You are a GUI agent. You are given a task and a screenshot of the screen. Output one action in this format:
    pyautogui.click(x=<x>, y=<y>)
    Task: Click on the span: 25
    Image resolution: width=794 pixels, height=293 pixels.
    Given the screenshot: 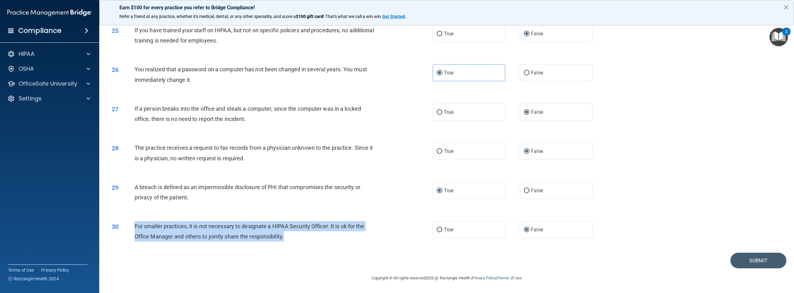 What is the action you would take?
    pyautogui.click(x=115, y=31)
    